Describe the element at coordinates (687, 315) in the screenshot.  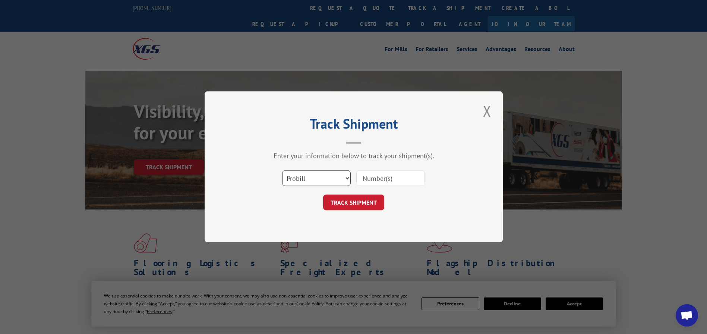
I see `a: Open chat` at that location.